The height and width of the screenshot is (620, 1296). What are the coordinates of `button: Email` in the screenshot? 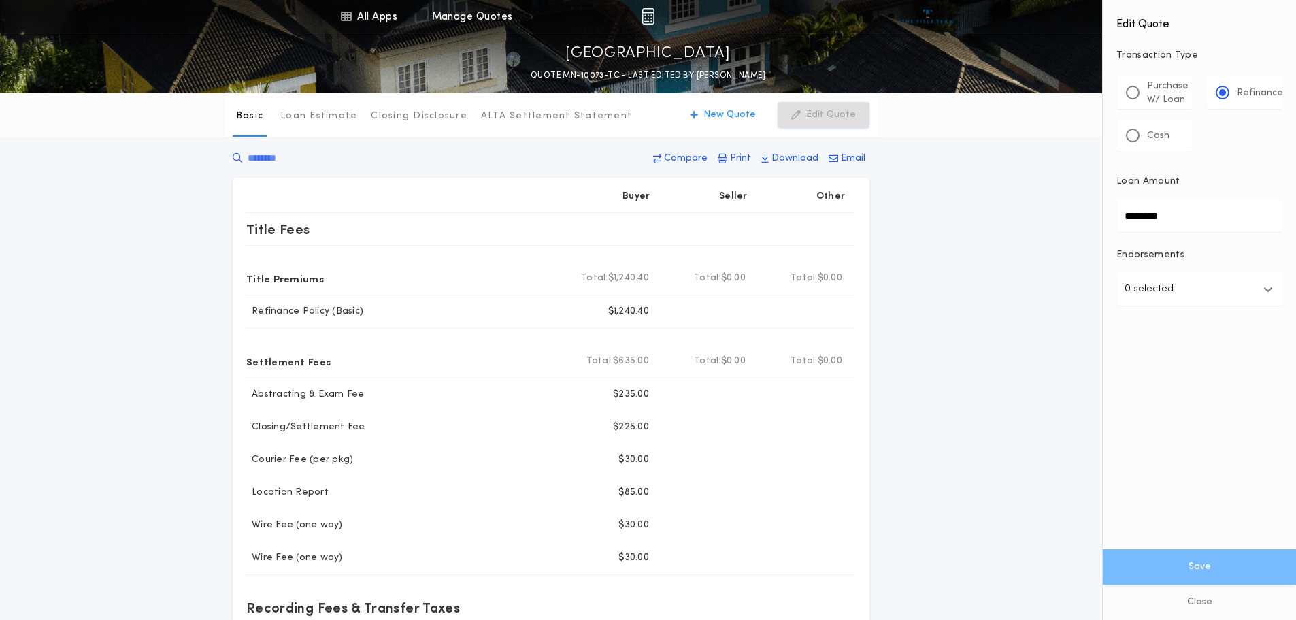 It's located at (847, 158).